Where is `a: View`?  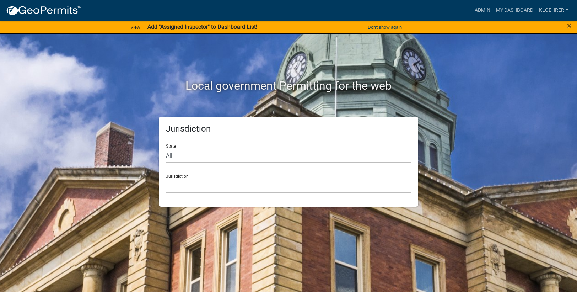 a: View is located at coordinates (135, 27).